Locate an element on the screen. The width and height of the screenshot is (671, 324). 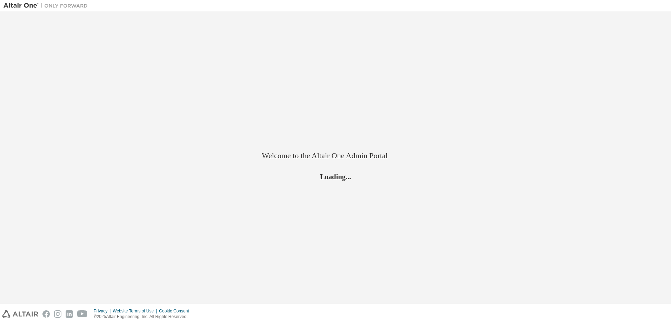
p: © 2025 Altair Engineering, Inc. All Rights Reserved. is located at coordinates (144, 317).